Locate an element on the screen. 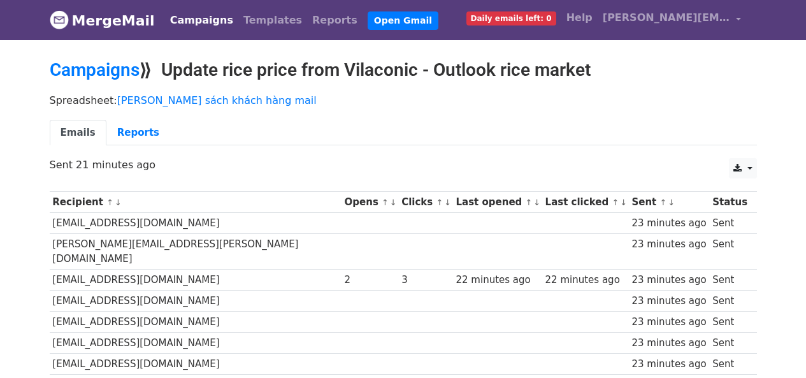 The image size is (806, 378). th: Status is located at coordinates (730, 202).